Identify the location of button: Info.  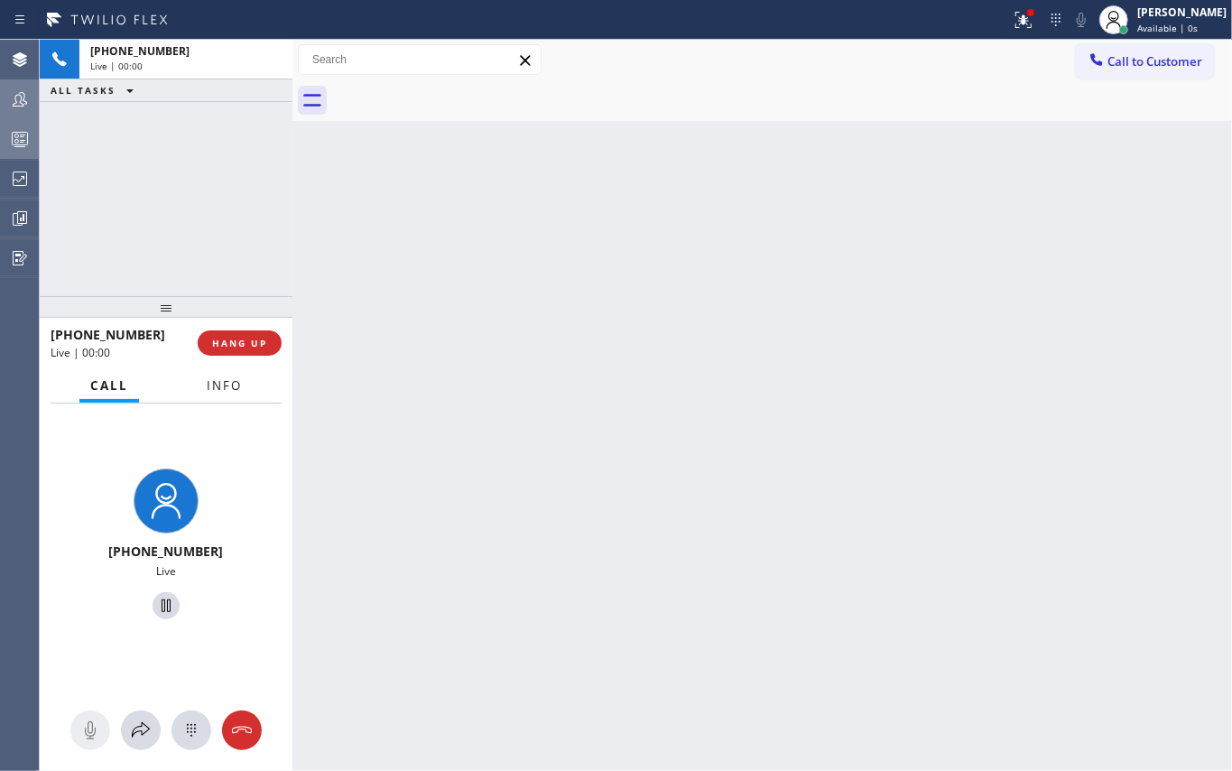
(224, 386).